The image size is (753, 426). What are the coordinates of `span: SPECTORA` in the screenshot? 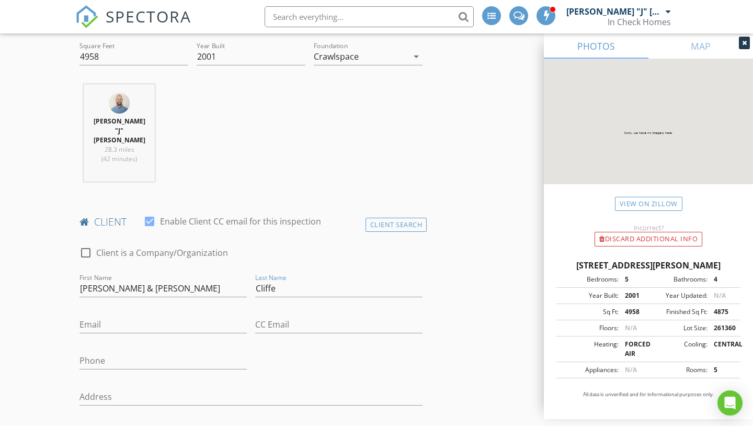 It's located at (148, 16).